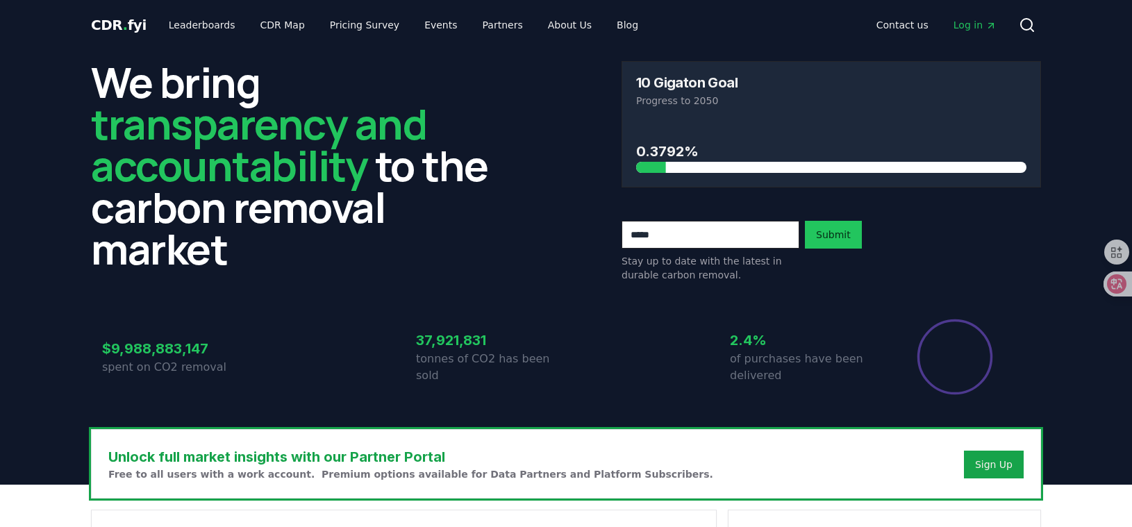  I want to click on a: Log in, so click(975, 25).